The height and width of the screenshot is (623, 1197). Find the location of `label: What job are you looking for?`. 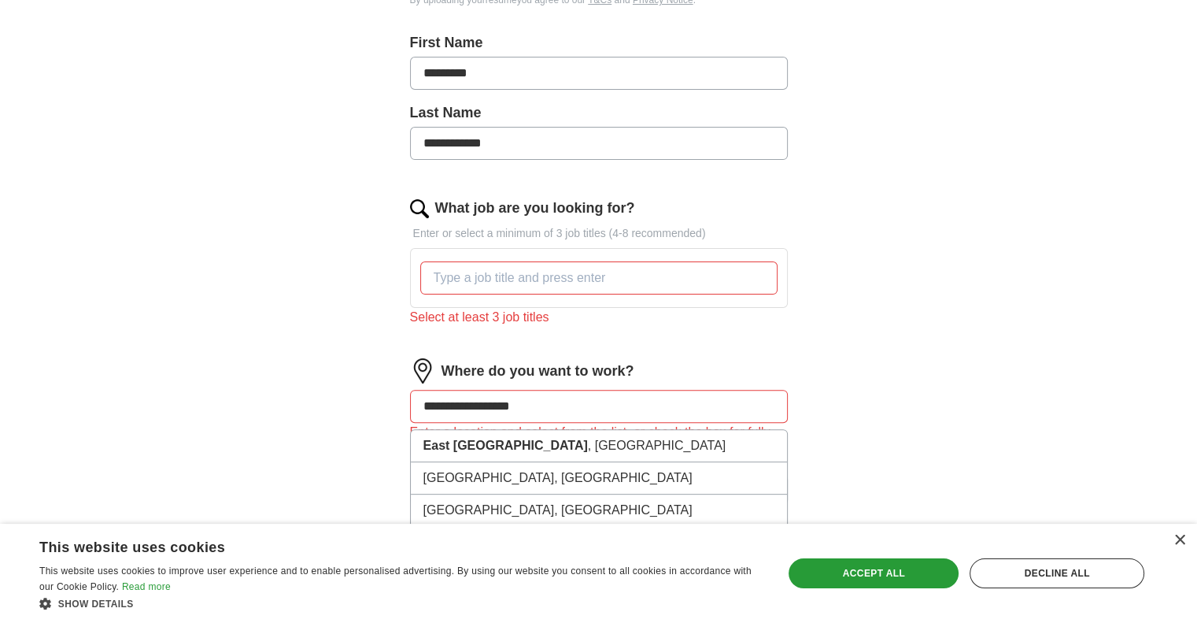

label: What job are you looking for? is located at coordinates (535, 208).